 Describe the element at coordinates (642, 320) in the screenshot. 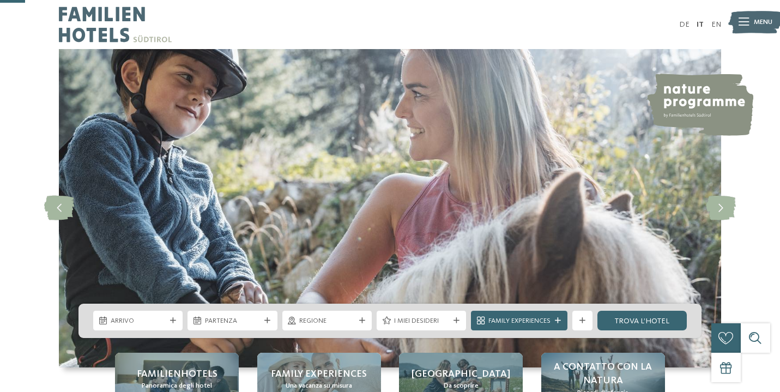

I see `a: trova l’hotel` at that location.